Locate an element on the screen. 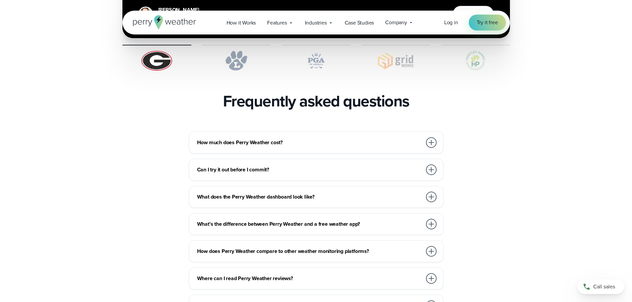 The image size is (632, 302). h3: Where can I read Perry Weather reviews? is located at coordinates (310, 279).